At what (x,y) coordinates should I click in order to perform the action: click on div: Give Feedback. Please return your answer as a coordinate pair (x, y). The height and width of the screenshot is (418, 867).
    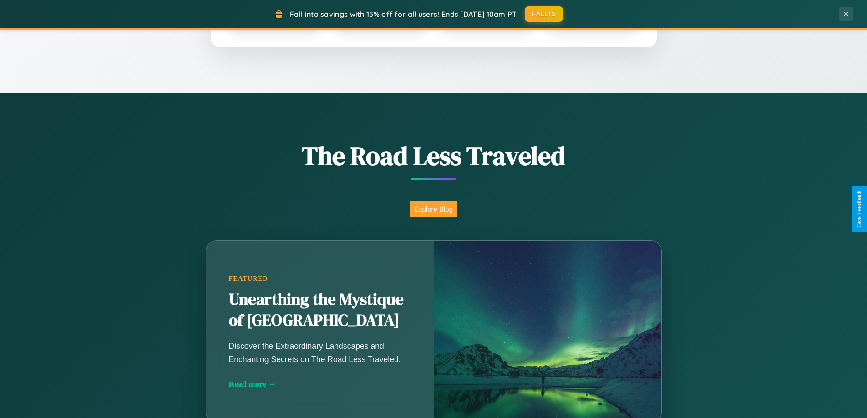
    Looking at the image, I should click on (859, 209).